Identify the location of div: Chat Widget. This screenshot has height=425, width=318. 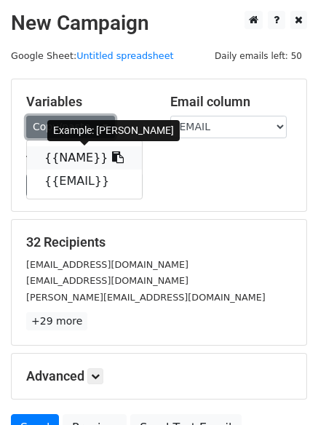
(281, 390).